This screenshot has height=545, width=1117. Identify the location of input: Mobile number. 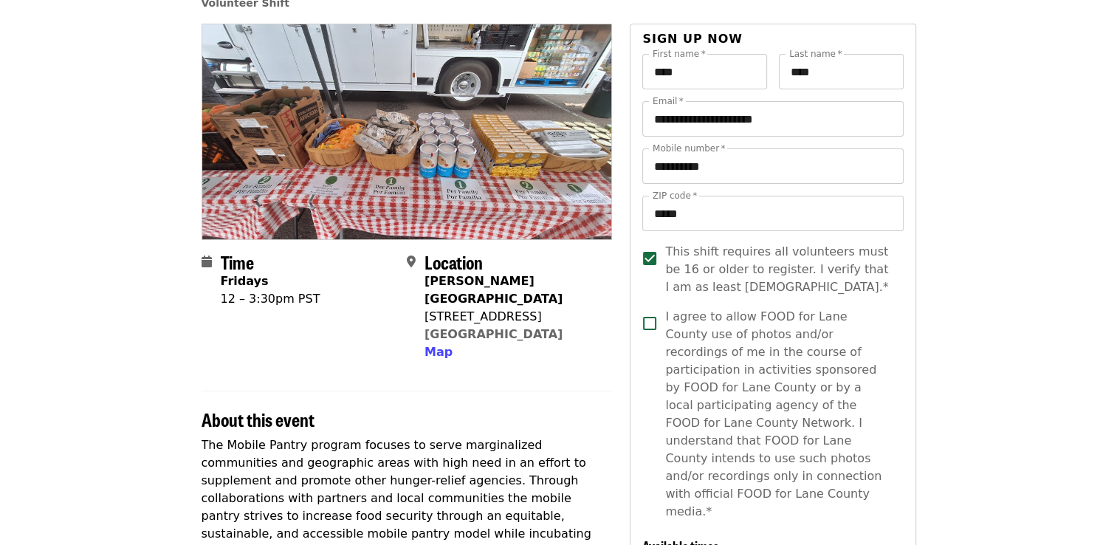
(772, 166).